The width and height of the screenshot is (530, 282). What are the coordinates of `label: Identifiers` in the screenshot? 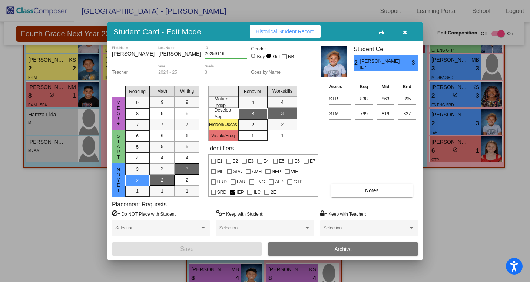 It's located at (221, 148).